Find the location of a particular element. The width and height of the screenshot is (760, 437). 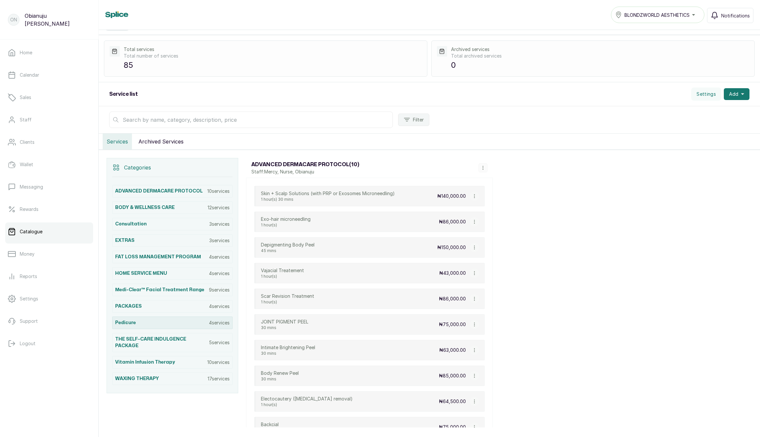

p: Staff: Mercy, Nurse, Obianuju is located at coordinates (305, 172).